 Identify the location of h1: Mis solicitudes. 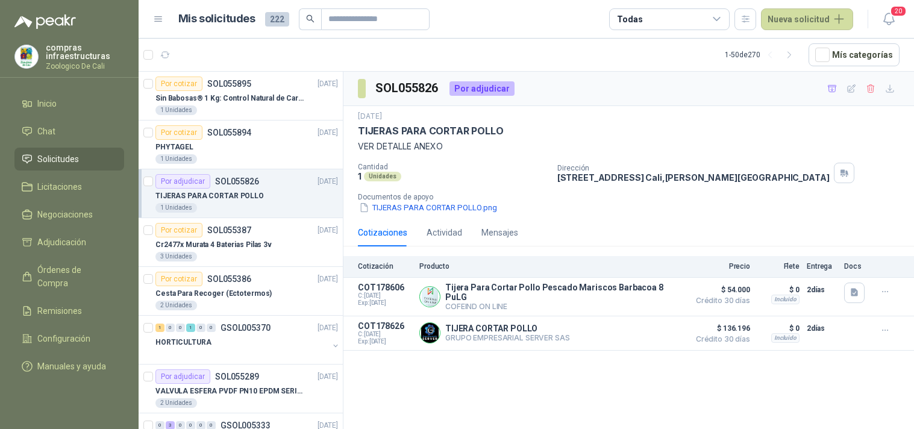
(217, 19).